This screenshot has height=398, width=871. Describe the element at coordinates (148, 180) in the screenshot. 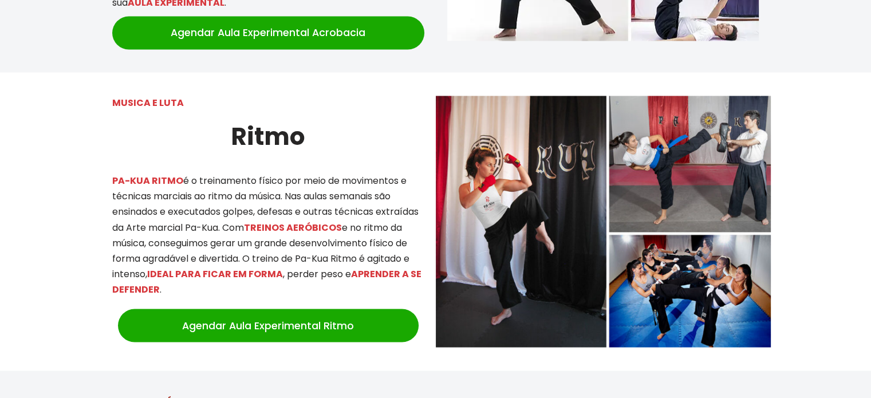

I see `mark: PA-KUA RITMO` at that location.